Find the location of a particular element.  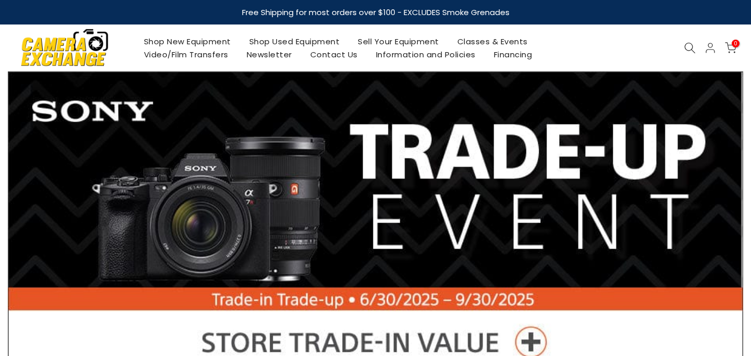

a: Financing is located at coordinates (513, 54).